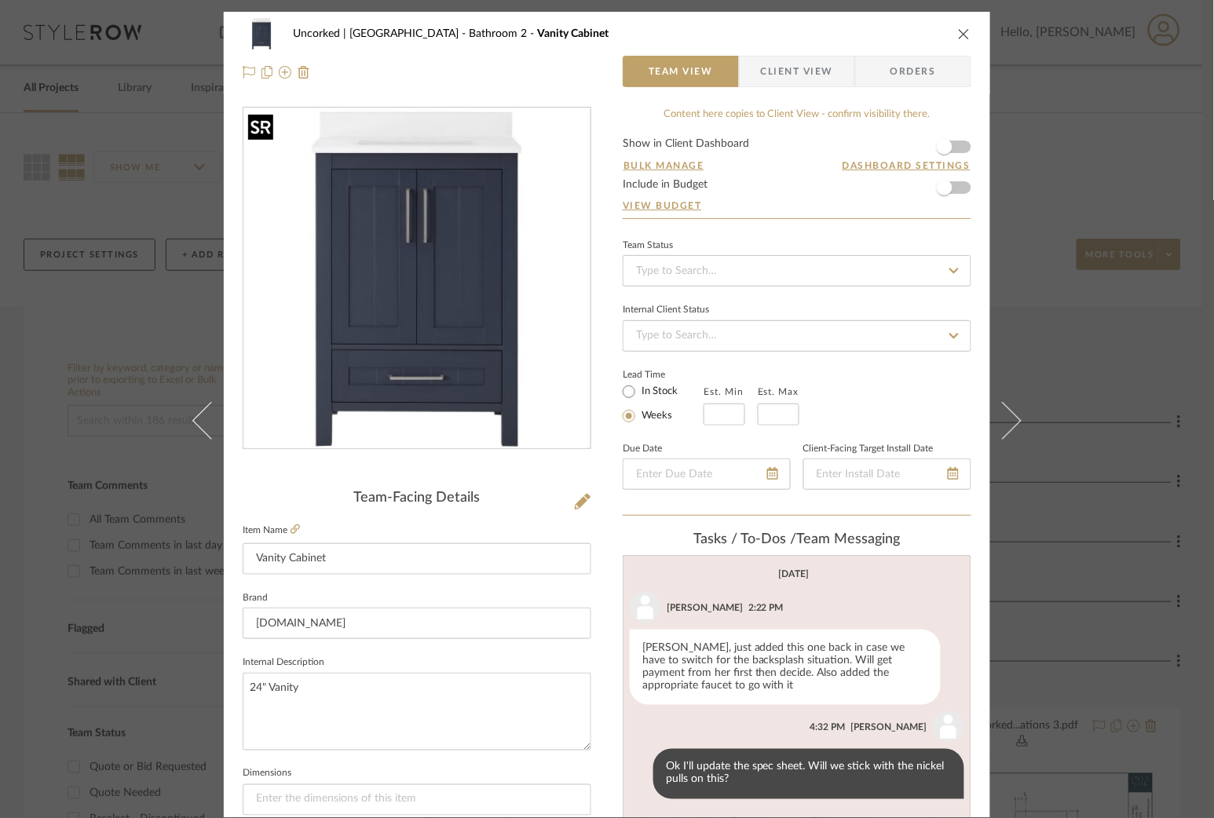  Describe the element at coordinates (658, 392) in the screenshot. I see `label: In Stock` at that location.